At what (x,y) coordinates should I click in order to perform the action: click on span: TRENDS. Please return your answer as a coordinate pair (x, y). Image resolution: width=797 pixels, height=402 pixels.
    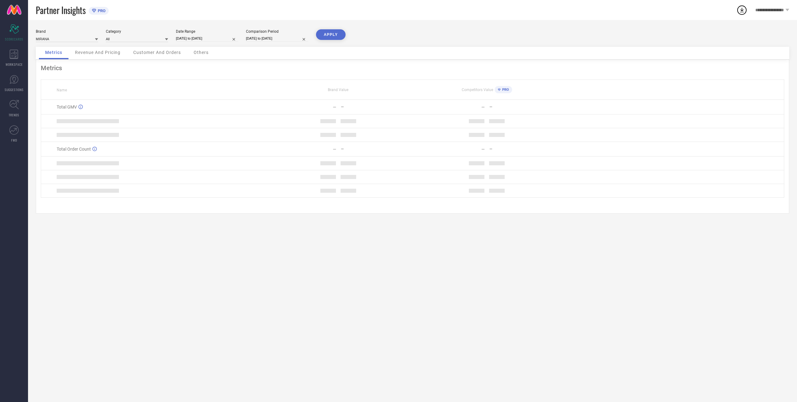
    Looking at the image, I should click on (14, 115).